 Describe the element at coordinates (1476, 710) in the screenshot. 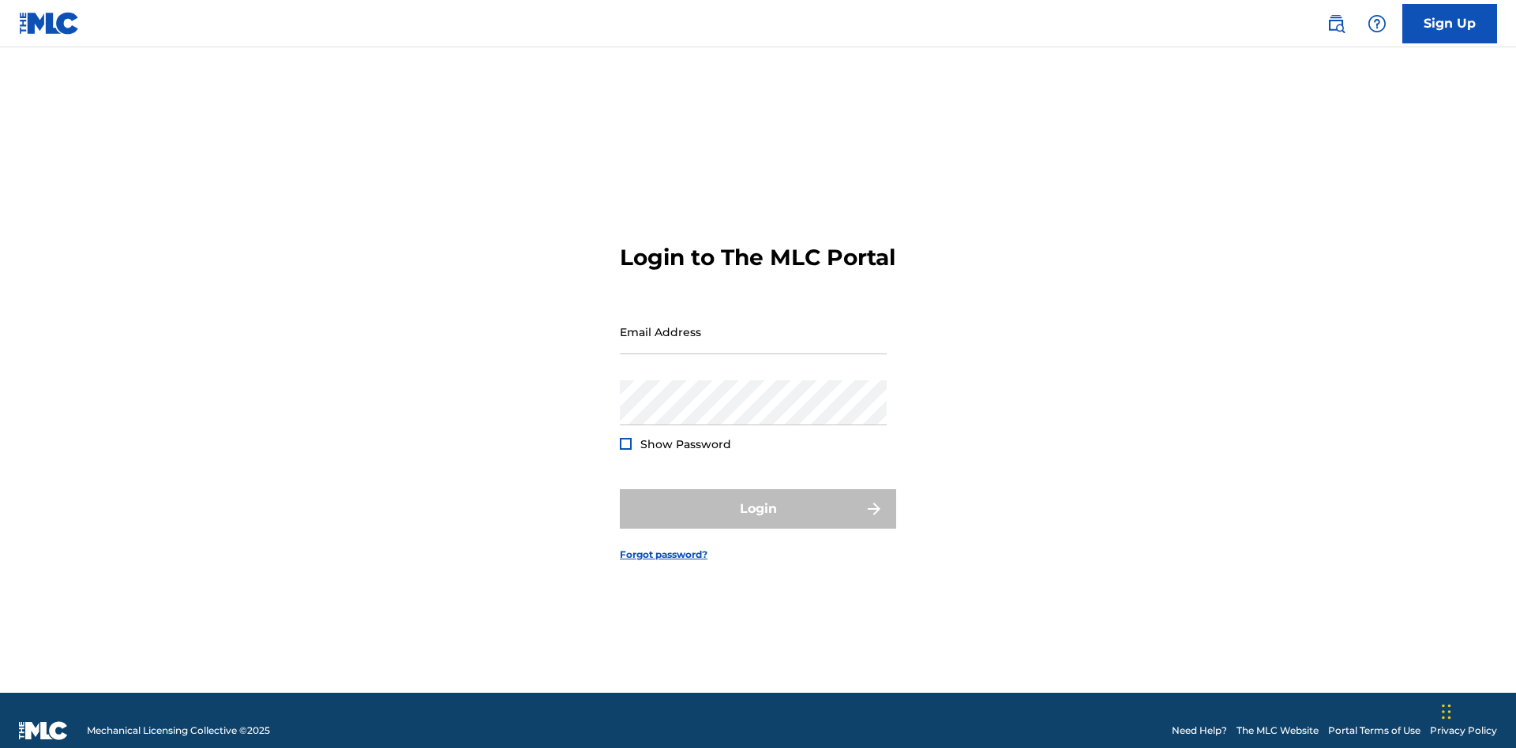

I see `div: Chat Widget` at that location.